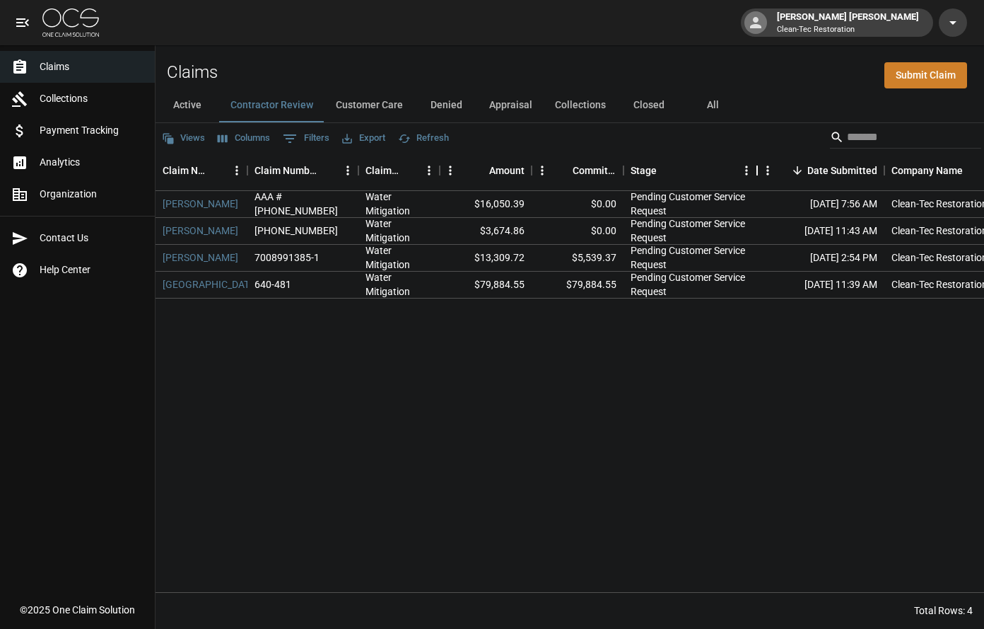 This screenshot has width=984, height=629. What do you see at coordinates (906, 139) in the screenshot?
I see `div: Search` at bounding box center [906, 139].